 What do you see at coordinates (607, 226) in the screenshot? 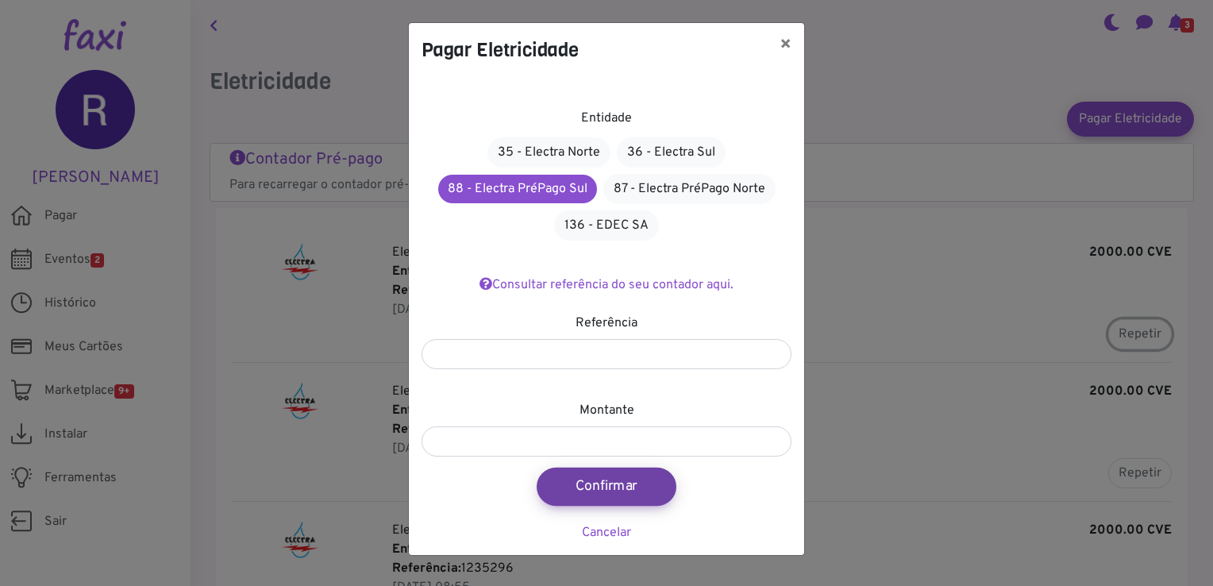
I see `a: 136 - EDEC SA` at bounding box center [607, 226].